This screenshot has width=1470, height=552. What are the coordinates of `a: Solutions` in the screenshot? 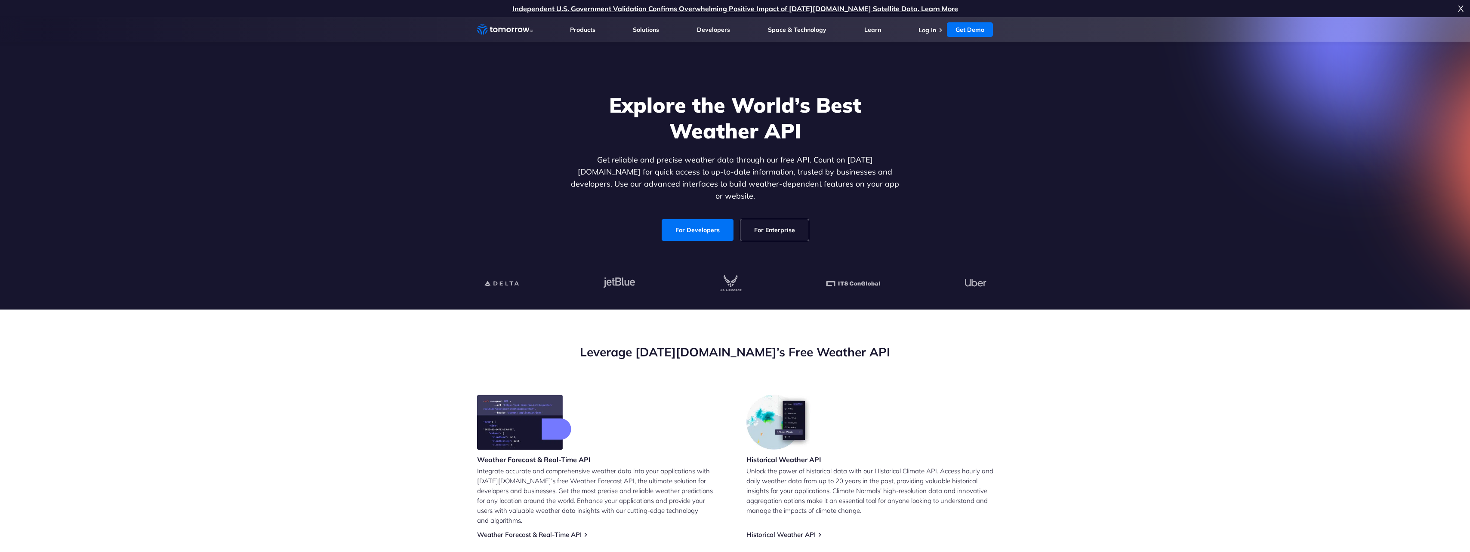 It's located at (646, 30).